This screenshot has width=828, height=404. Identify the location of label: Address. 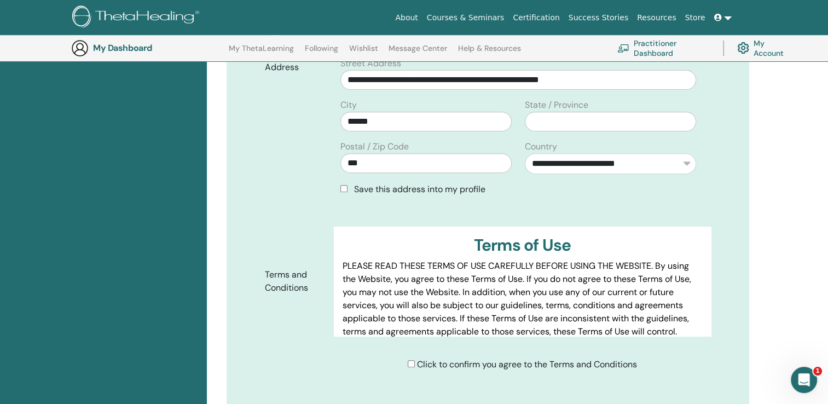
(295, 67).